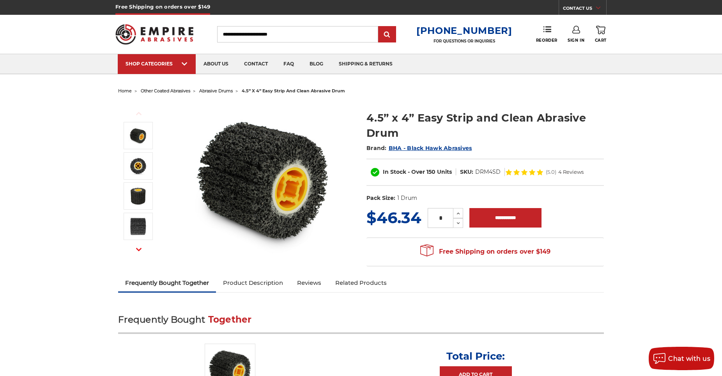 This screenshot has width=722, height=376. Describe the element at coordinates (161, 320) in the screenshot. I see `span: Frequently Bought` at that location.